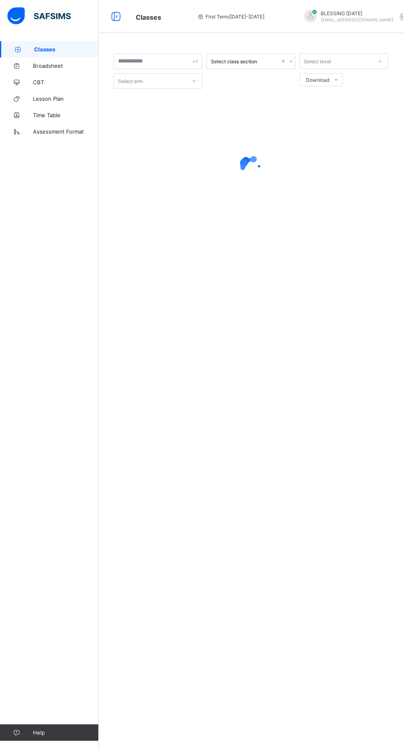 This screenshot has height=749, width=403. I want to click on span: Download, so click(317, 80).